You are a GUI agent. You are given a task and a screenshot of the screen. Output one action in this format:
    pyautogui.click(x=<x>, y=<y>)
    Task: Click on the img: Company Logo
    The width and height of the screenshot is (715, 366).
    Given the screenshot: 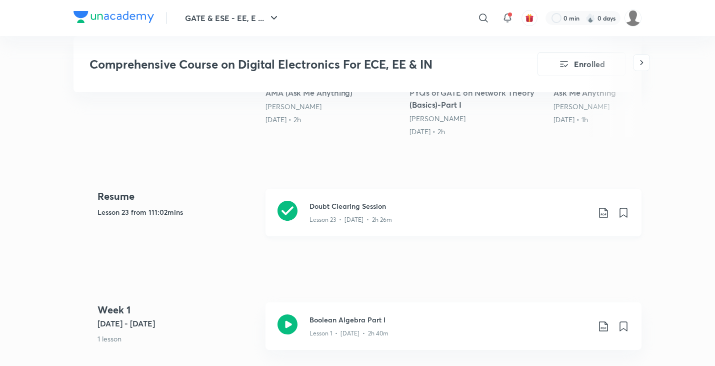 What is the action you would take?
    pyautogui.click(x=114, y=17)
    